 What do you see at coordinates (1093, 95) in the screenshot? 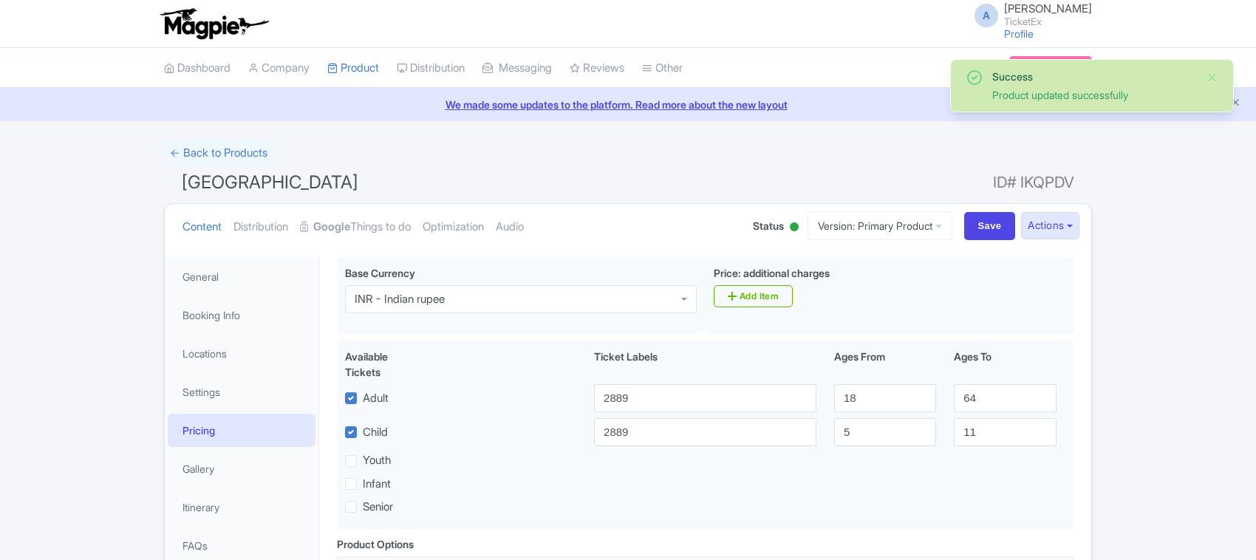
I see `div: Product updated successfully` at bounding box center [1093, 95].